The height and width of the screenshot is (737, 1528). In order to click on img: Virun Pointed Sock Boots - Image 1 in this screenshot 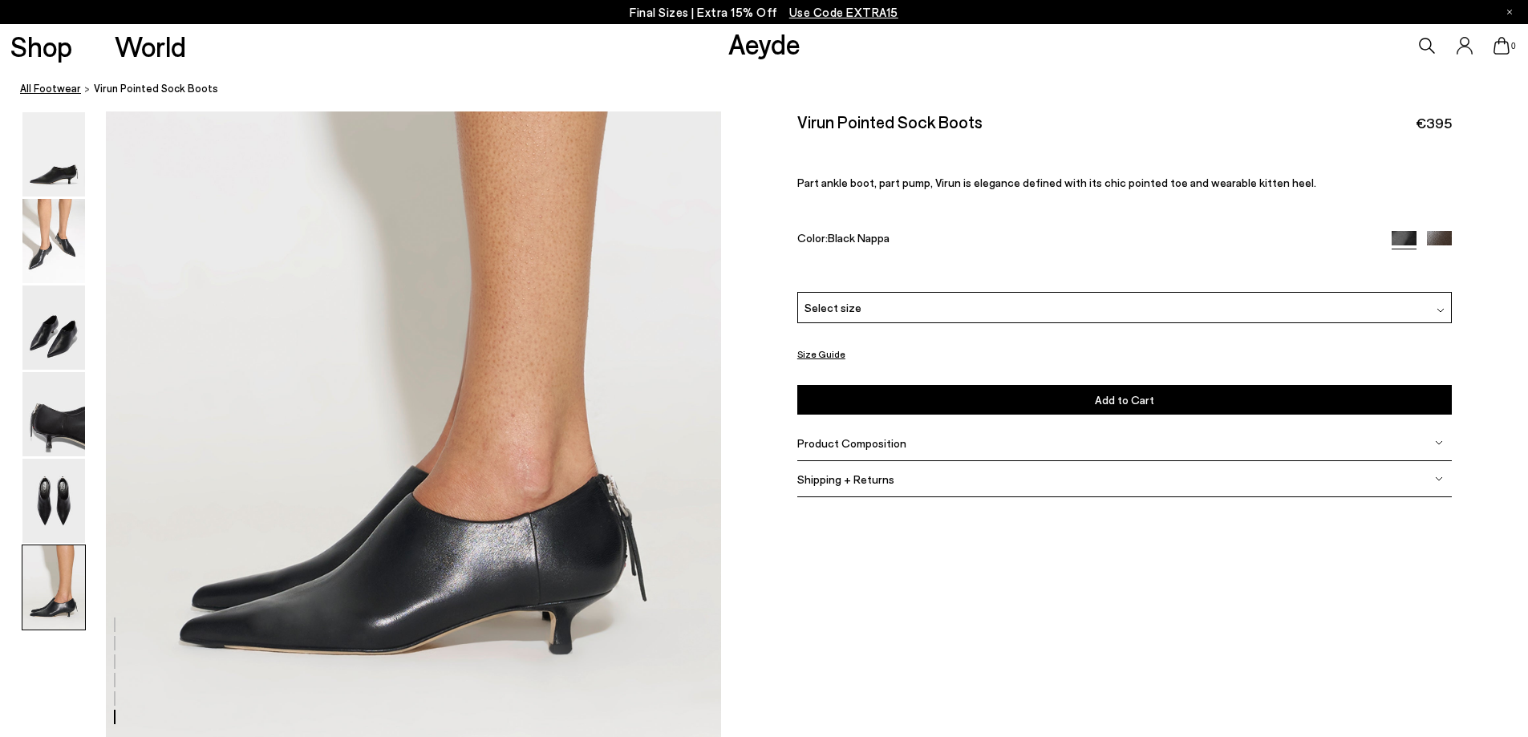, I will do `click(54, 154)`.